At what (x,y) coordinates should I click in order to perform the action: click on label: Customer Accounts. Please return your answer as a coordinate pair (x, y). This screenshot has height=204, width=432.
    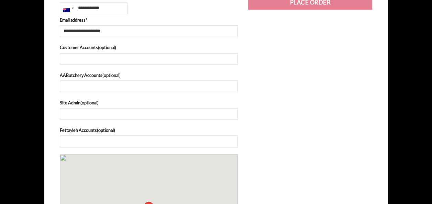
    Looking at the image, I should click on (149, 47).